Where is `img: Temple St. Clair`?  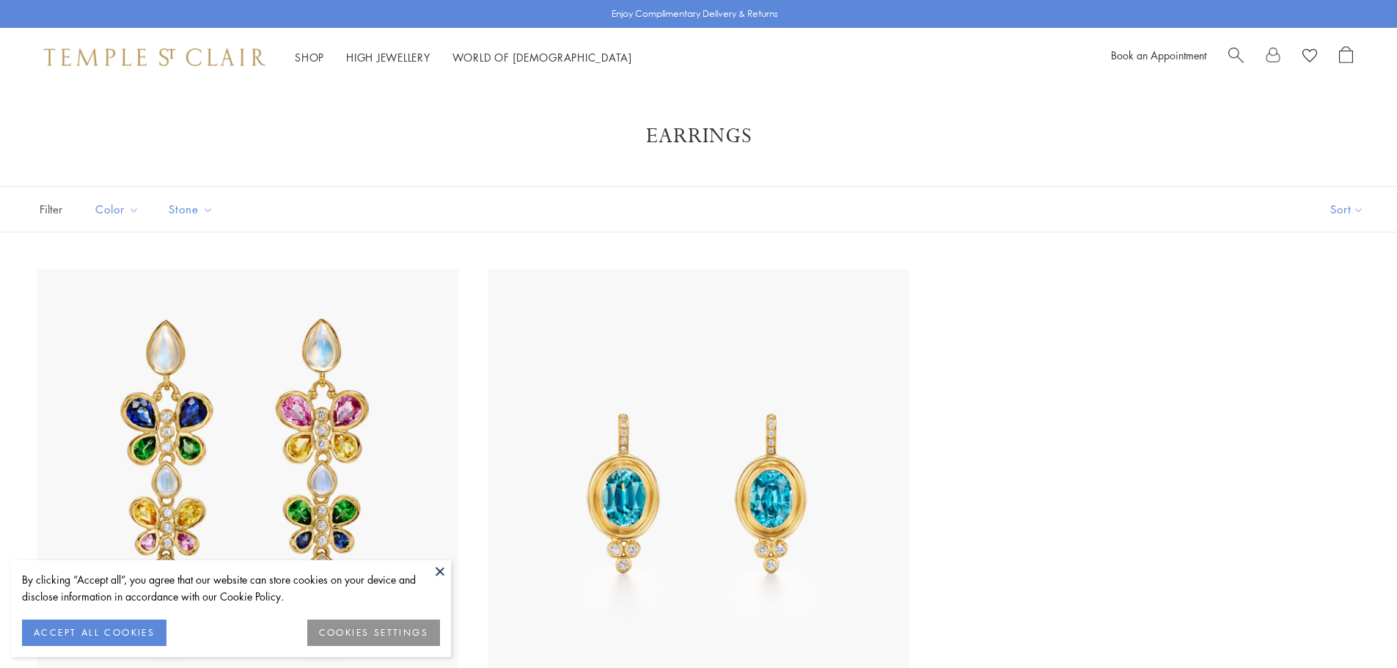 img: Temple St. Clair is located at coordinates (155, 57).